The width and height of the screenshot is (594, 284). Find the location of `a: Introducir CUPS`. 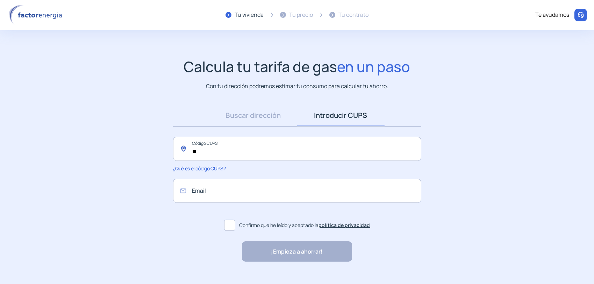

a: Introducir CUPS is located at coordinates (341, 115).